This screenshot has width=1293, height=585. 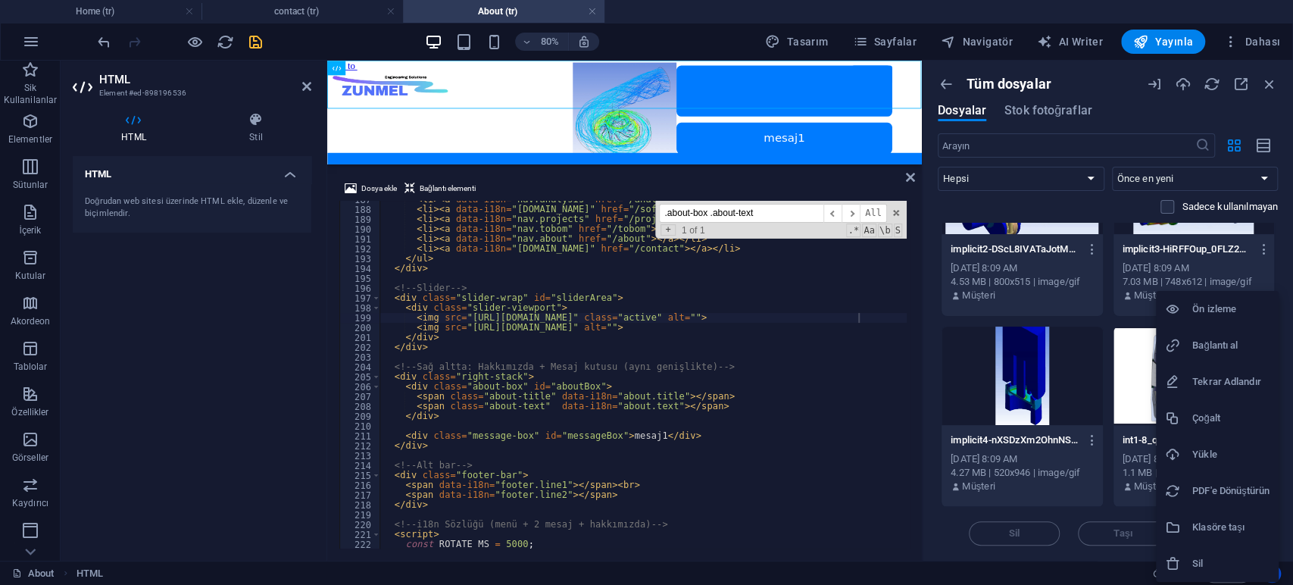 What do you see at coordinates (1231, 527) in the screenshot?
I see `h6: Klasöre taşı` at bounding box center [1231, 527].